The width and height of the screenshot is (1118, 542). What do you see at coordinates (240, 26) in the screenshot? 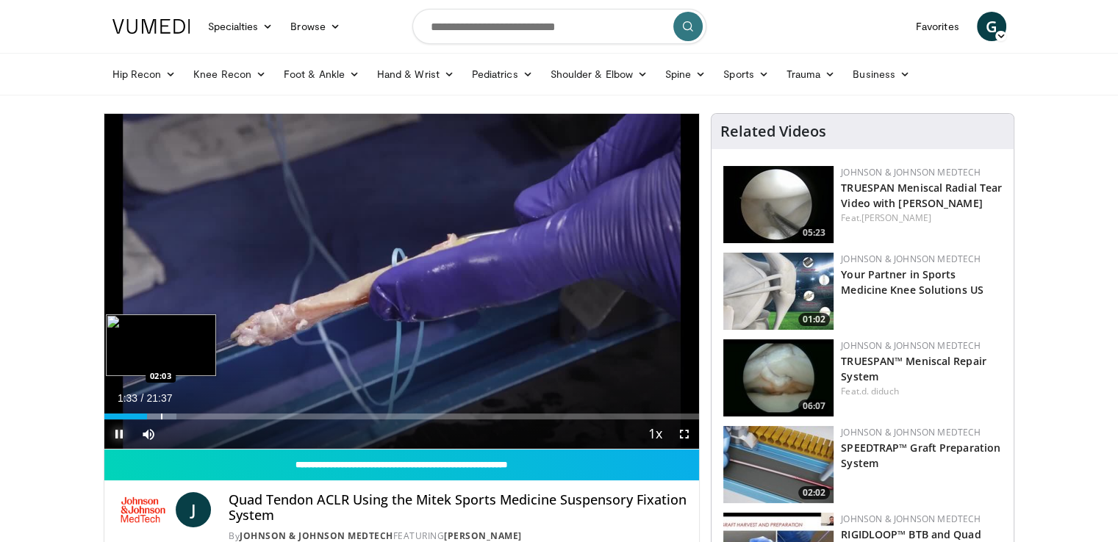
I see `a: Specialties` at bounding box center [240, 26].